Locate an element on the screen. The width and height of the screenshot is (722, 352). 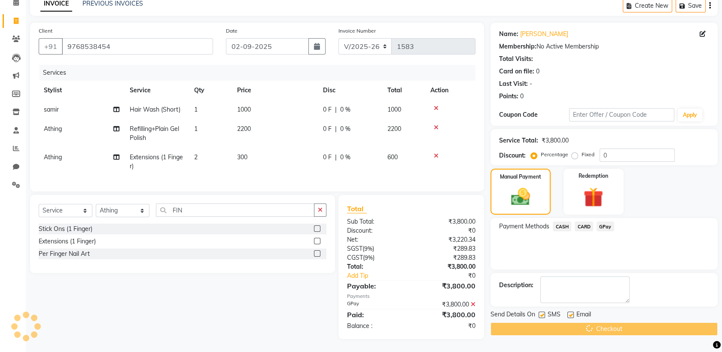
span: CGST is located at coordinates (355, 258).